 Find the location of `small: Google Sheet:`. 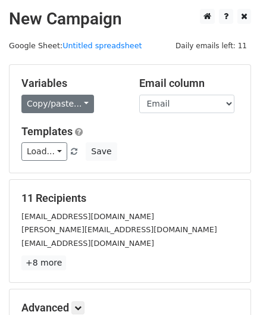

small: Google Sheet: is located at coordinates (76, 45).